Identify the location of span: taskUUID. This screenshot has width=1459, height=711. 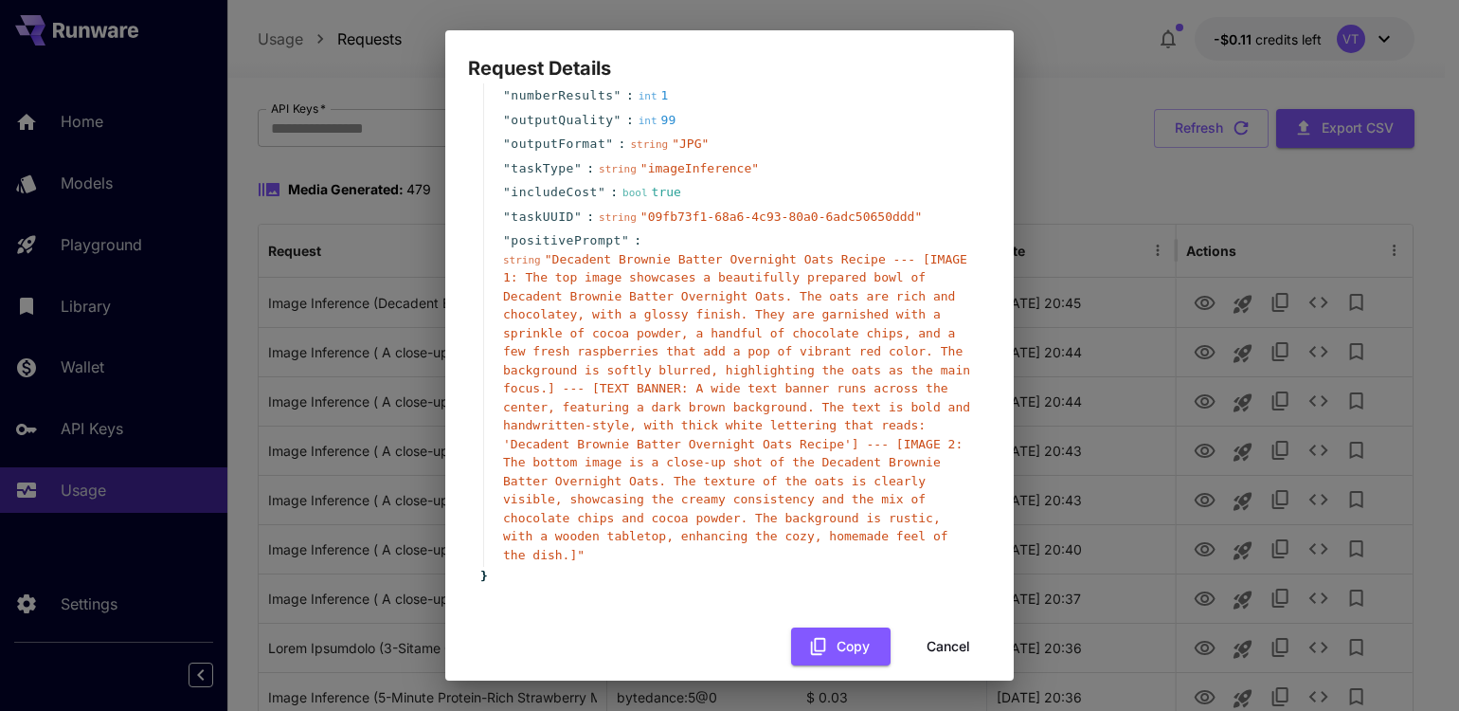
(542, 217).